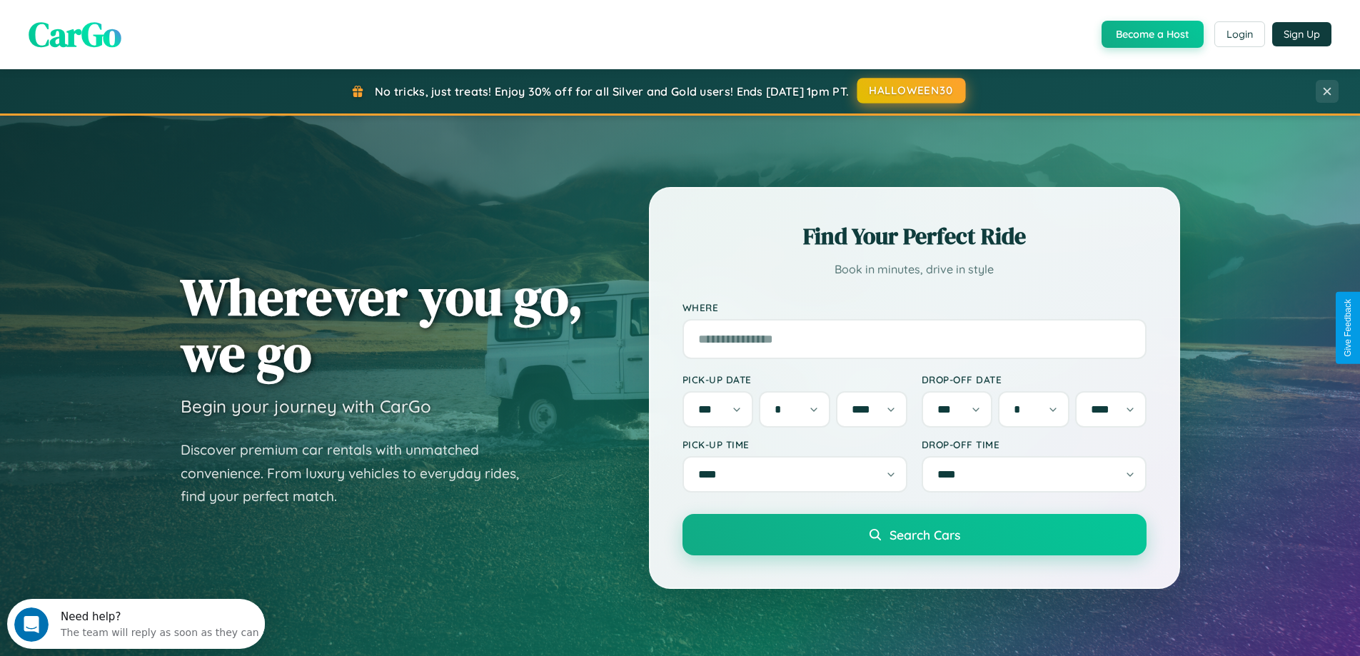 The height and width of the screenshot is (656, 1360). I want to click on button: Login, so click(1239, 34).